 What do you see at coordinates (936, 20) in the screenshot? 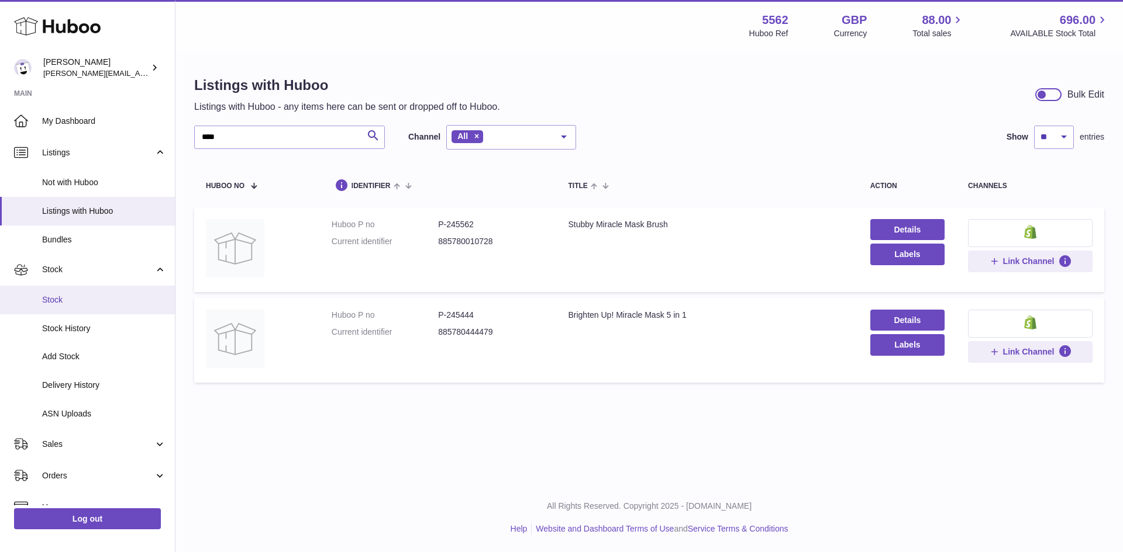
I see `span: 88.00` at bounding box center [936, 20].